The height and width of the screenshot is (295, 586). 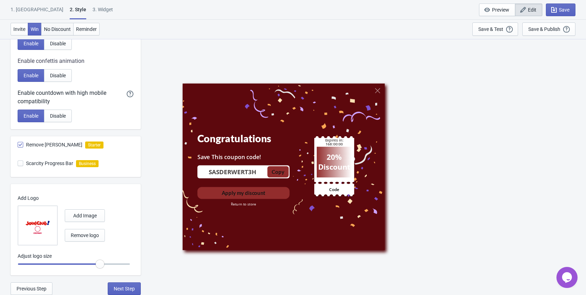 What do you see at coordinates (87, 164) in the screenshot?
I see `i: Business` at bounding box center [87, 164].